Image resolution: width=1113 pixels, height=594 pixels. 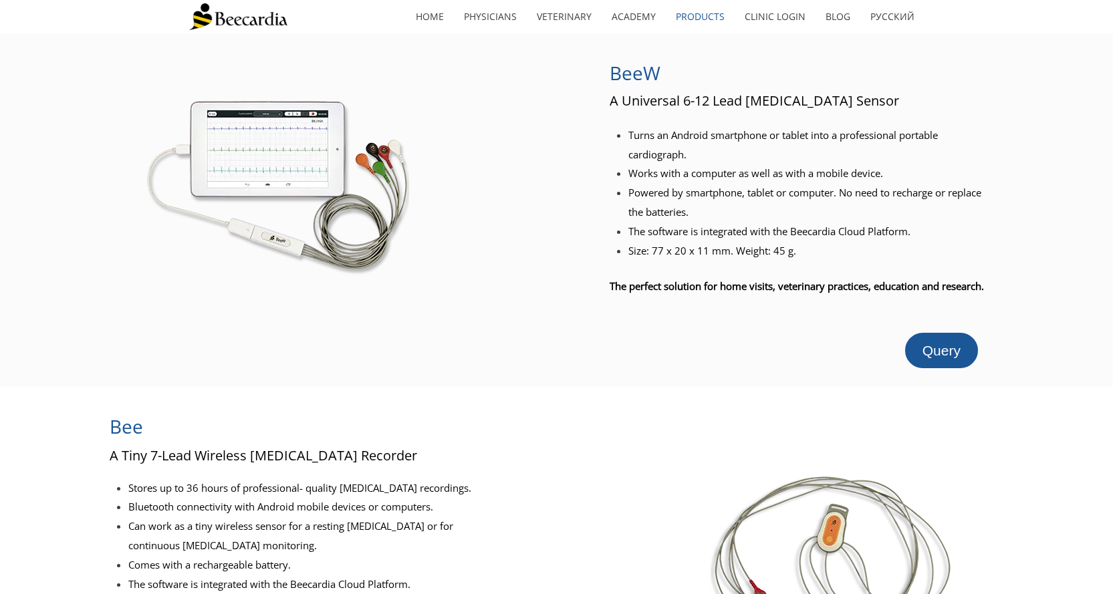 What do you see at coordinates (281, 507) in the screenshot?
I see `span: Bluetooth connectivity with Android mobile devices or computers.` at bounding box center [281, 507].